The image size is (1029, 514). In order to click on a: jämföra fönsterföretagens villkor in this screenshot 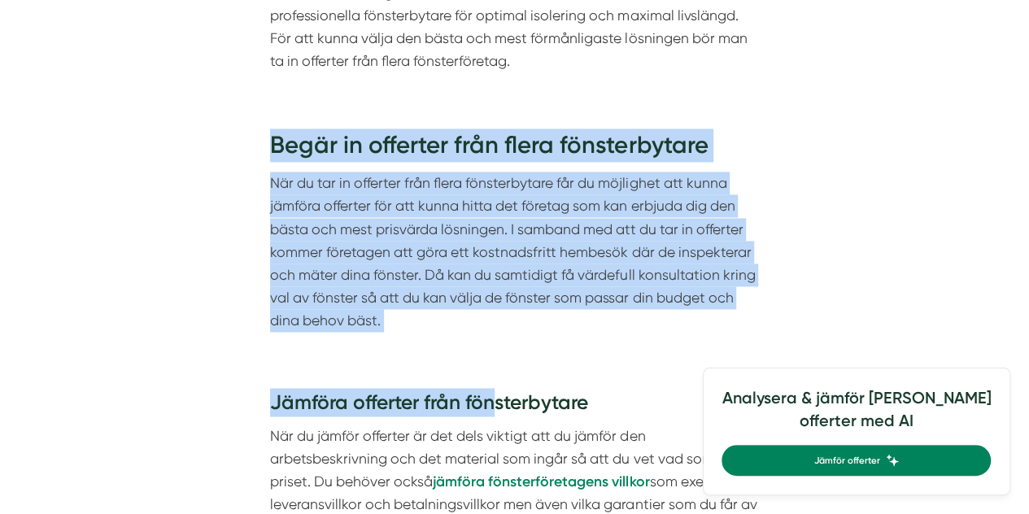, I will do `click(541, 481)`.